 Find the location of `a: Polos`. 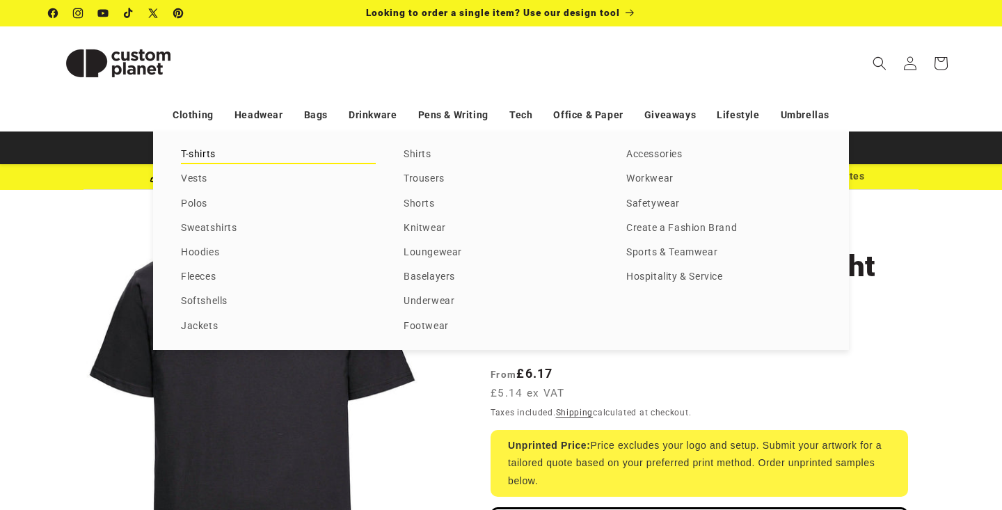

a: Polos is located at coordinates (278, 204).